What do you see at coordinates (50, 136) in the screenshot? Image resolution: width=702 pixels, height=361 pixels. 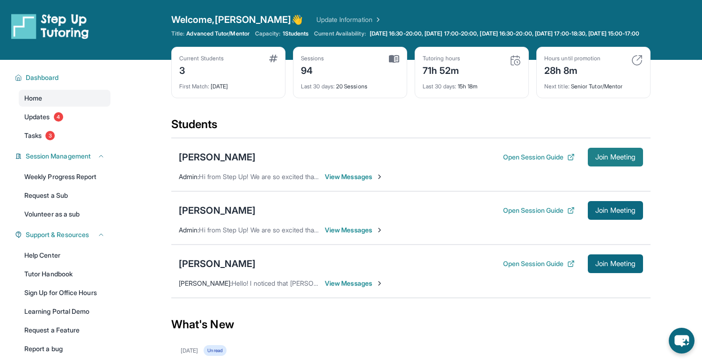 I see `span: 3` at bounding box center [50, 136].